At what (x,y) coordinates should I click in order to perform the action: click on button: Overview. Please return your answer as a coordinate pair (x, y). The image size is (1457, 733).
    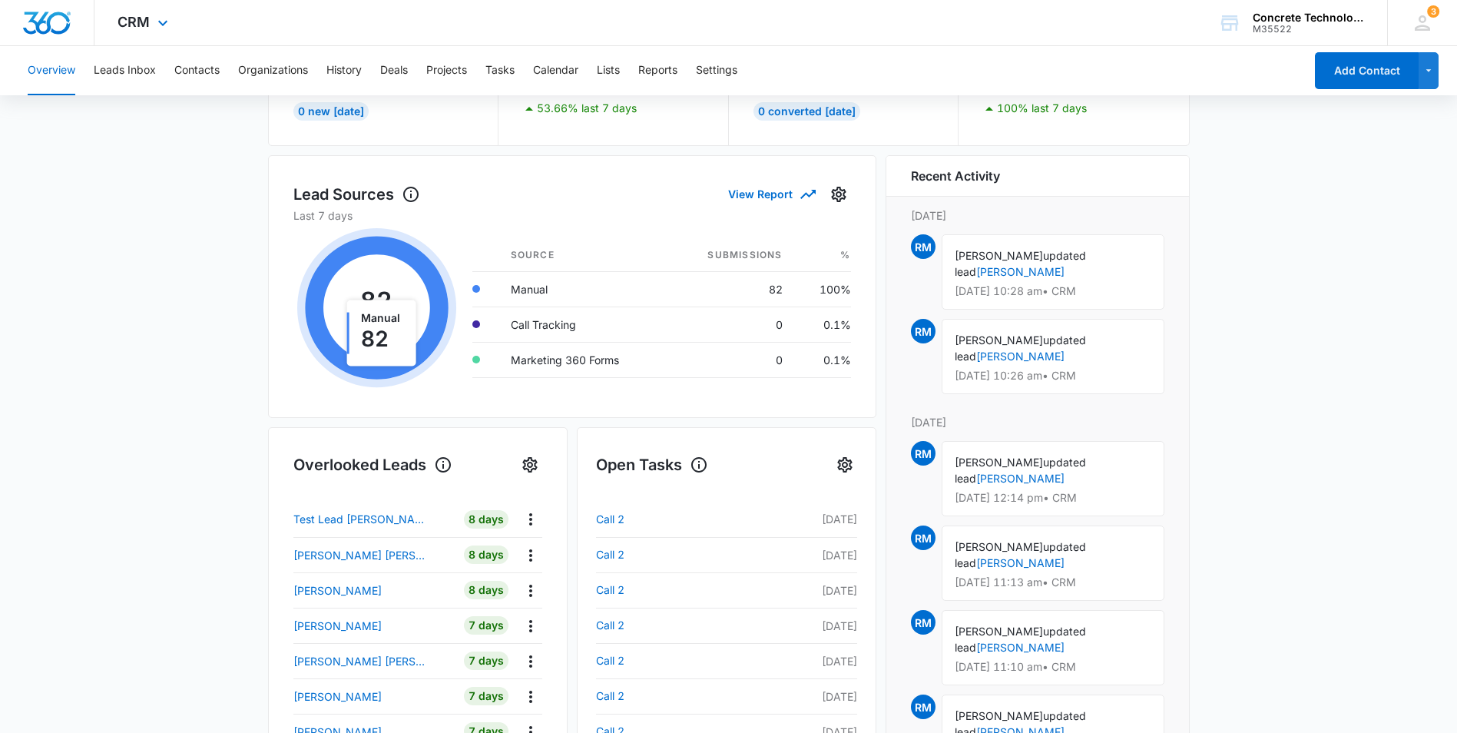
    Looking at the image, I should click on (51, 71).